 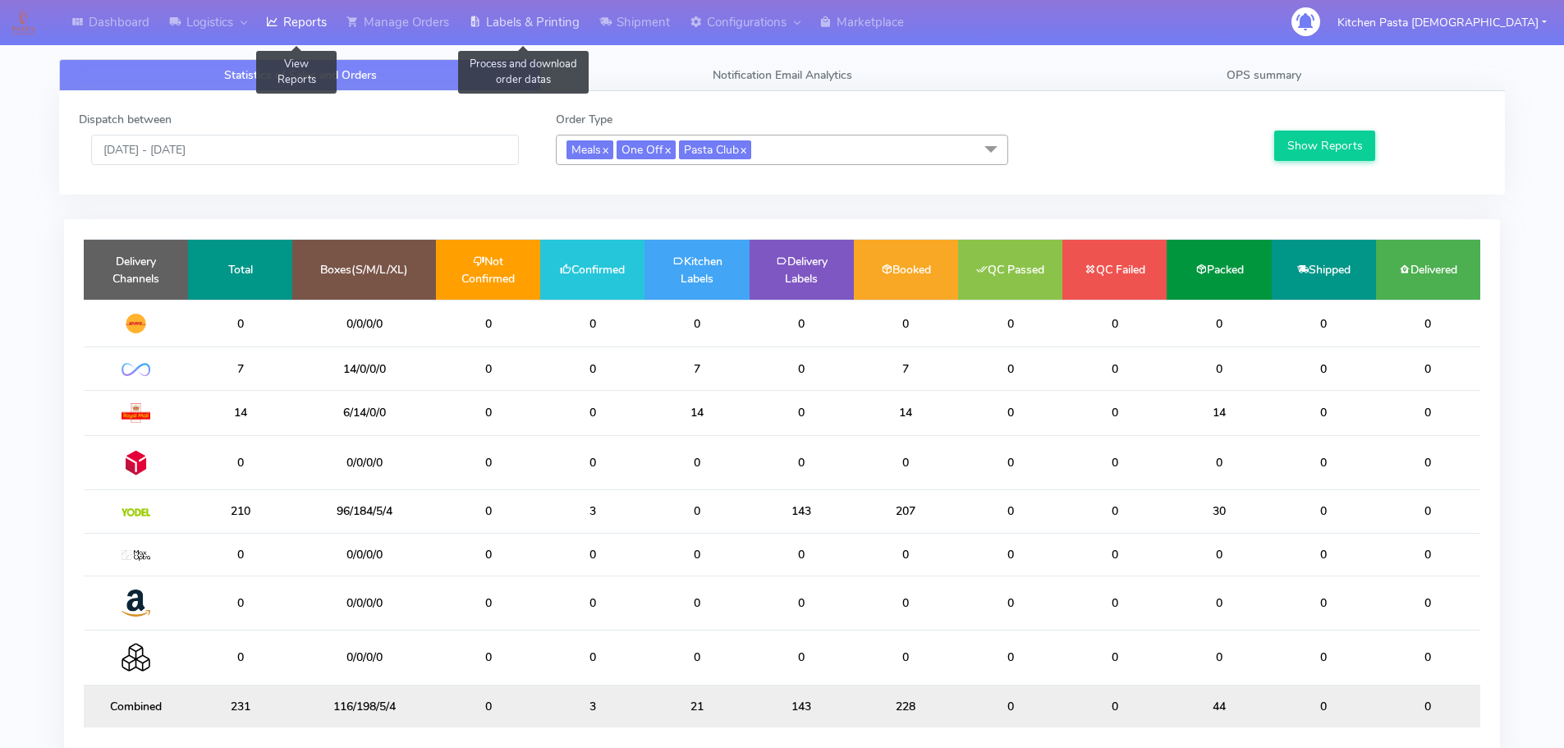 I want to click on td: 228, so click(x=905, y=706).